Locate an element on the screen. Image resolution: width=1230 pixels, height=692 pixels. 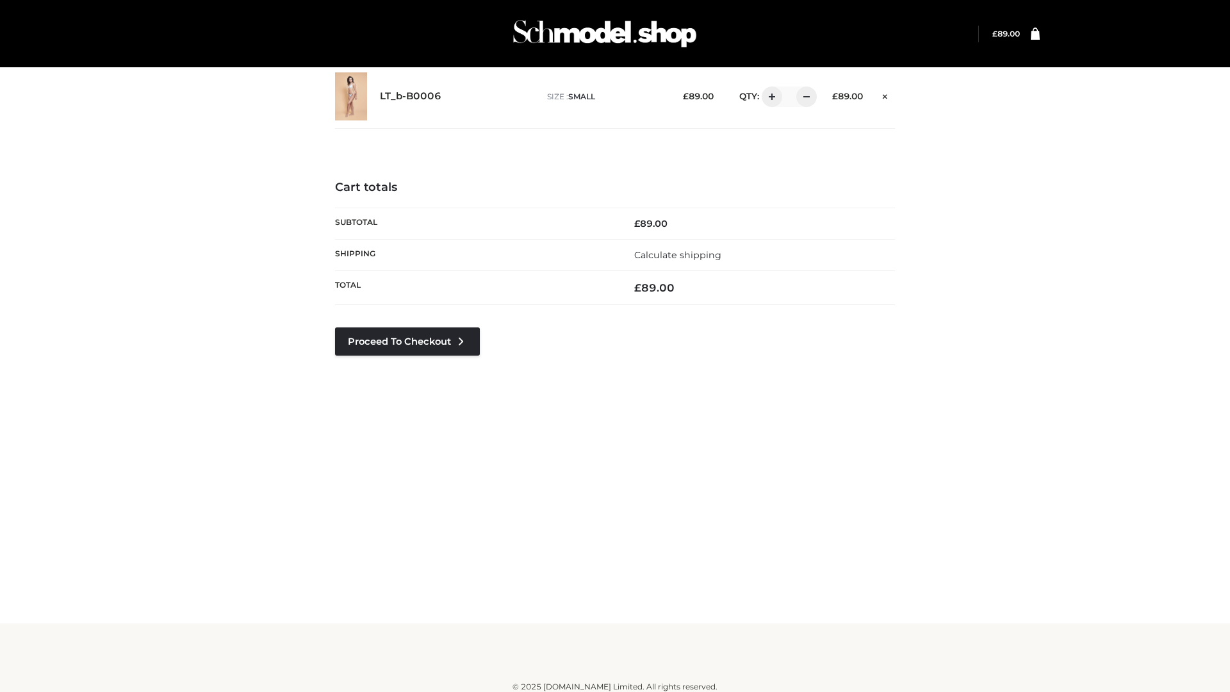
h4: Cart totals is located at coordinates (615, 188).